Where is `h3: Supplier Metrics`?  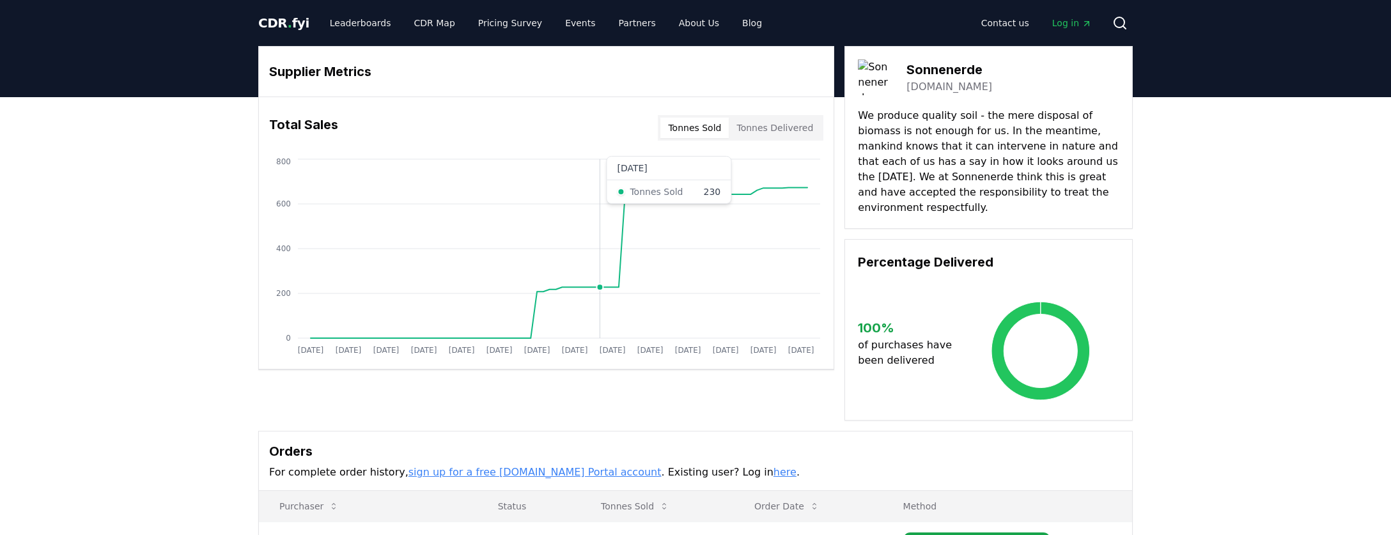
h3: Supplier Metrics is located at coordinates (546, 72).